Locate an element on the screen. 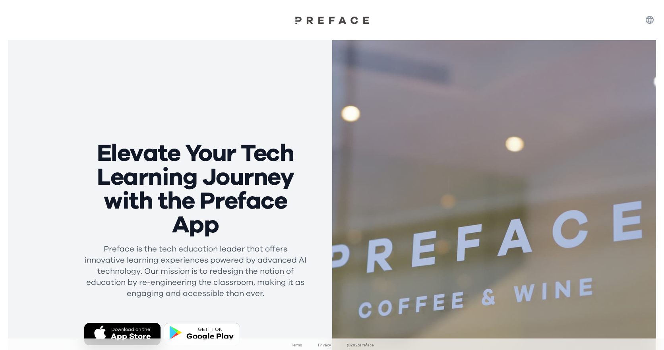 The width and height of the screenshot is (664, 350). button: Download on theApp Store is located at coordinates (122, 334).